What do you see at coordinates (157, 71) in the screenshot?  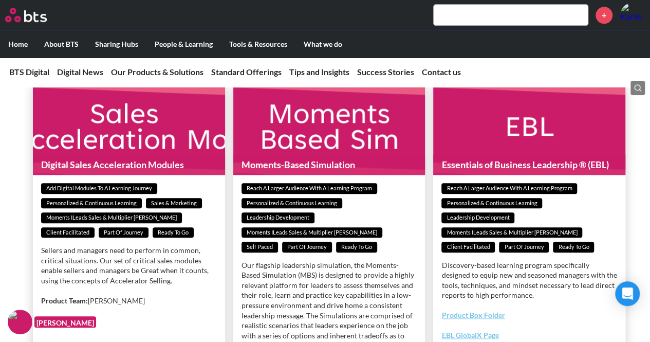 I see `a: Our Products & Solutions` at bounding box center [157, 71].